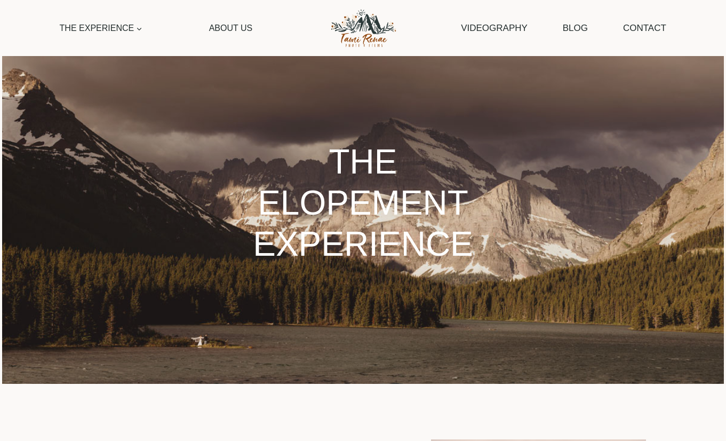 The image size is (726, 441). I want to click on a: Videography, so click(494, 28).